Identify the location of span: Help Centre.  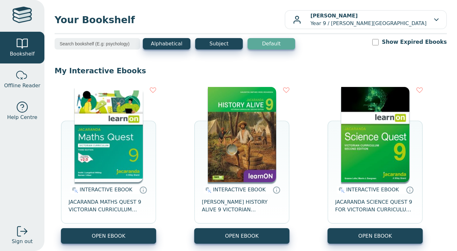
(22, 117).